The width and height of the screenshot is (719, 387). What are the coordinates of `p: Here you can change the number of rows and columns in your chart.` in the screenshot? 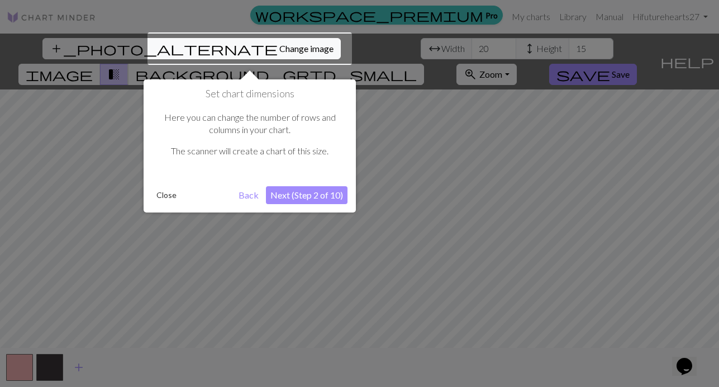 It's located at (250, 123).